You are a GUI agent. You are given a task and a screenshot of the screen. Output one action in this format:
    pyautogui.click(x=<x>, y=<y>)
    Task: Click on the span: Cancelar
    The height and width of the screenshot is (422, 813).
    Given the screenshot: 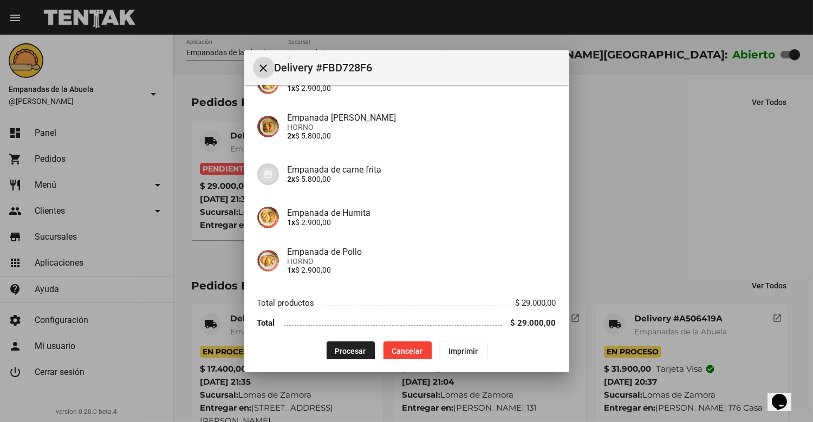 What is the action you would take?
    pyautogui.click(x=407, y=351)
    